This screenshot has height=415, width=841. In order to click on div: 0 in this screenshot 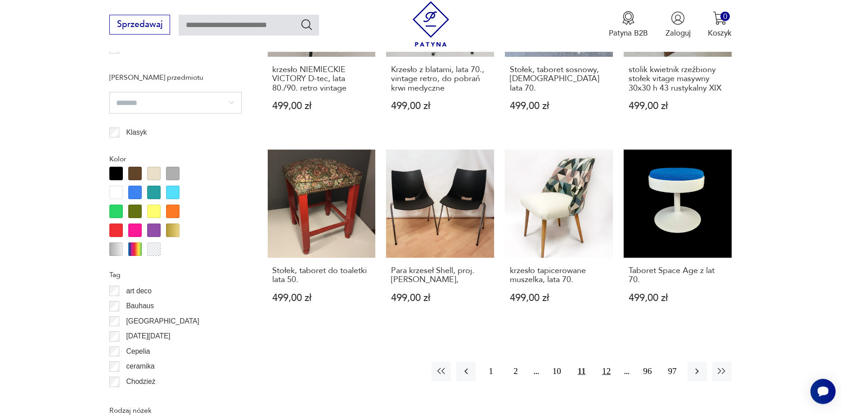, I will do `click(725, 16)`.